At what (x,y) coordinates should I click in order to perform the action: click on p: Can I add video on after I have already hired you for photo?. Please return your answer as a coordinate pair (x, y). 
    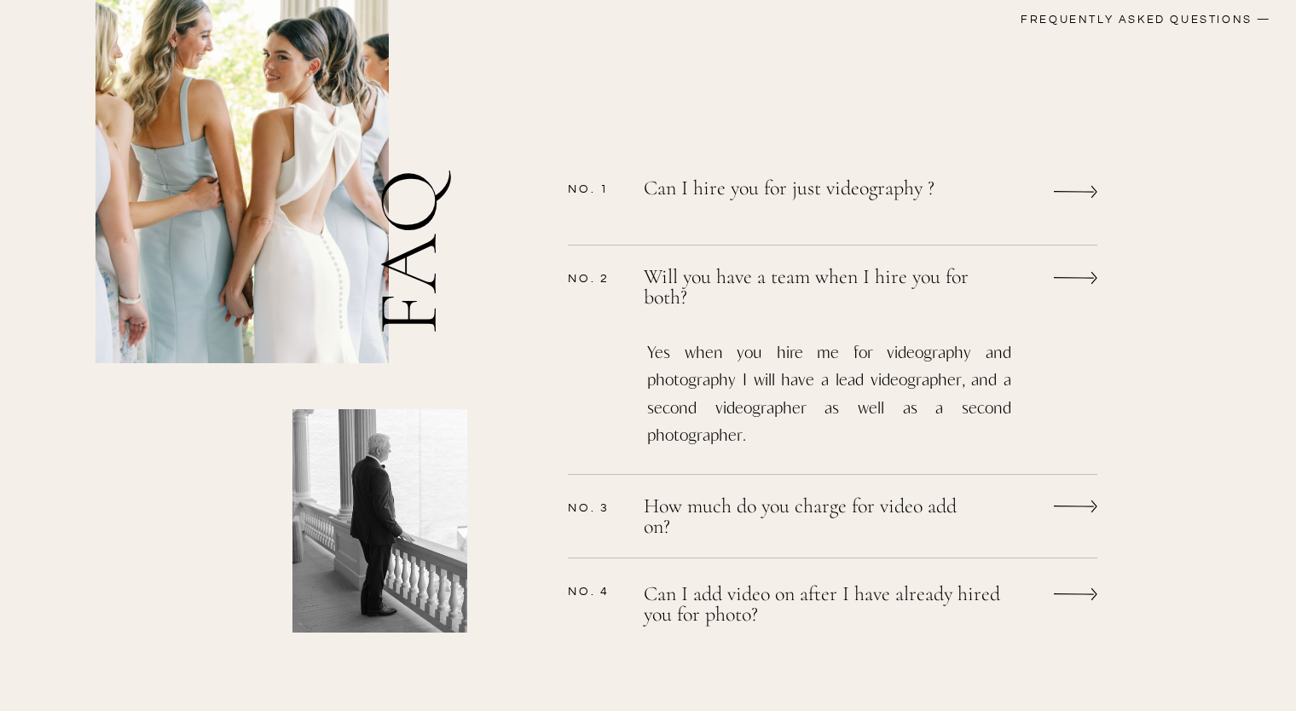
    Looking at the image, I should click on (834, 606).